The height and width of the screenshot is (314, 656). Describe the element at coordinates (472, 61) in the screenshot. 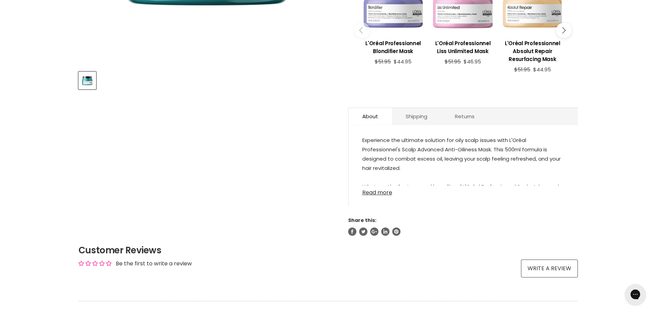

I see `span: $46.95` at that location.